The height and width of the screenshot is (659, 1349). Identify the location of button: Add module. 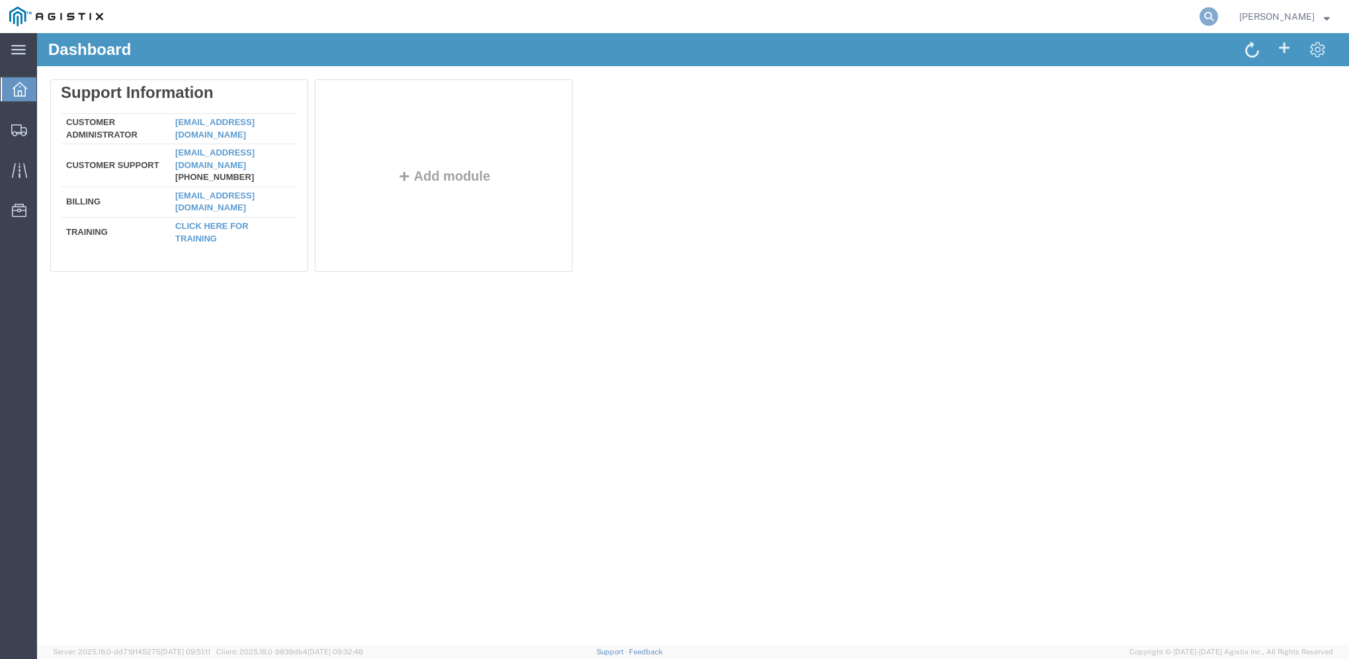
(407, 143).